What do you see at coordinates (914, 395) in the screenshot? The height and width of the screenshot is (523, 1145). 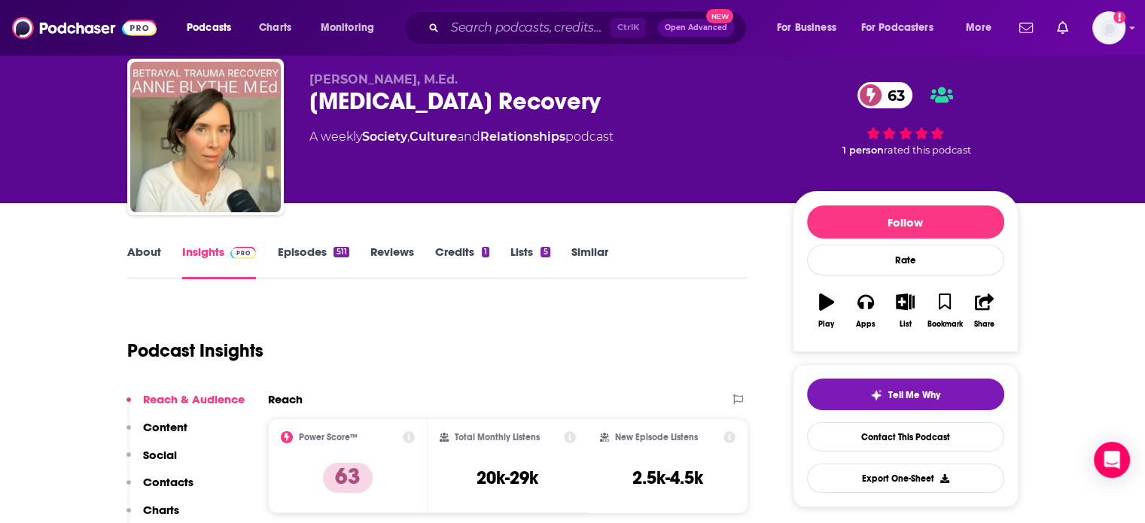 I see `span: Tell Me Why` at bounding box center [914, 395].